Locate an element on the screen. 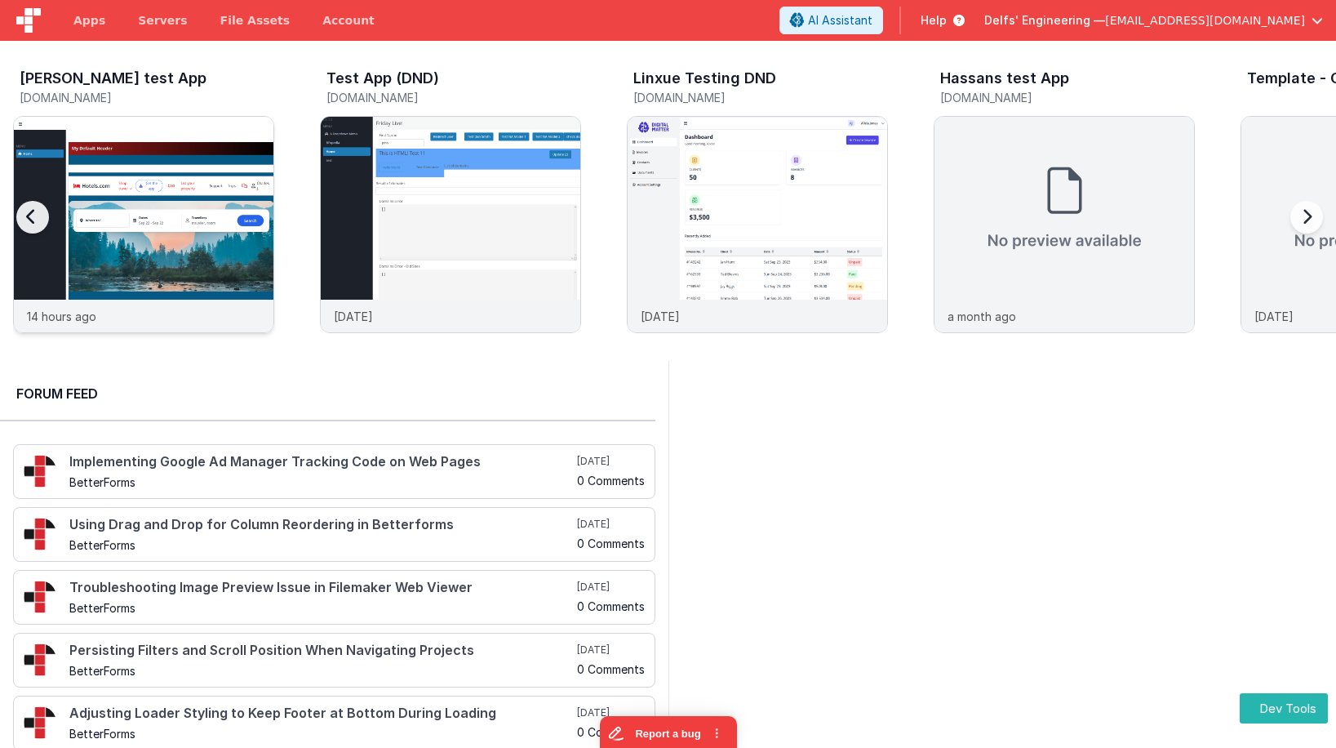 The height and width of the screenshot is (748, 1336). h2: Forum Feed is located at coordinates (327, 393).